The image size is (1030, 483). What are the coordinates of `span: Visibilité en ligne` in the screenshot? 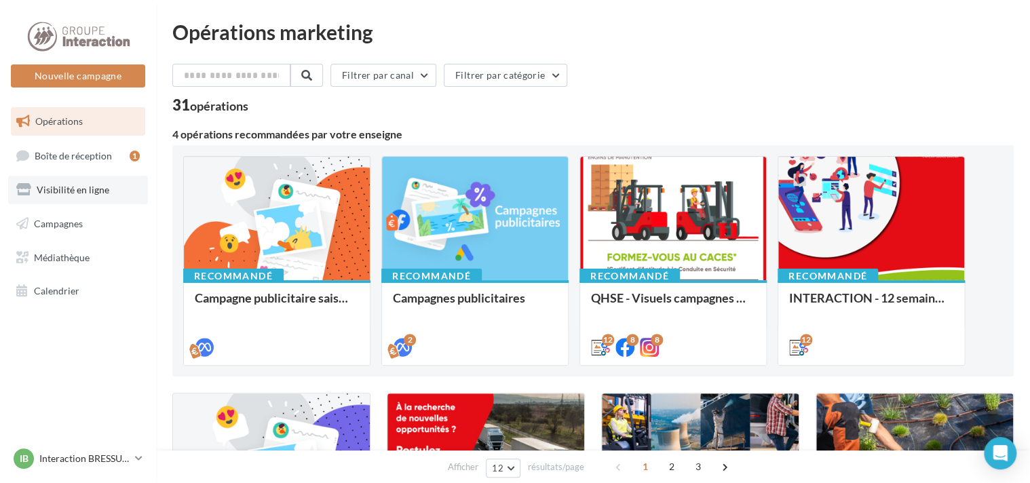 It's located at (73, 189).